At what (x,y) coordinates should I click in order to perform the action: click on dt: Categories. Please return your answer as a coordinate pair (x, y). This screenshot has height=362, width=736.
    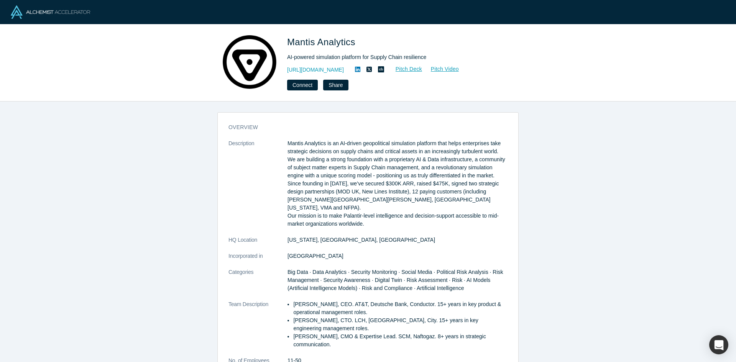
    Looking at the image, I should click on (258, 284).